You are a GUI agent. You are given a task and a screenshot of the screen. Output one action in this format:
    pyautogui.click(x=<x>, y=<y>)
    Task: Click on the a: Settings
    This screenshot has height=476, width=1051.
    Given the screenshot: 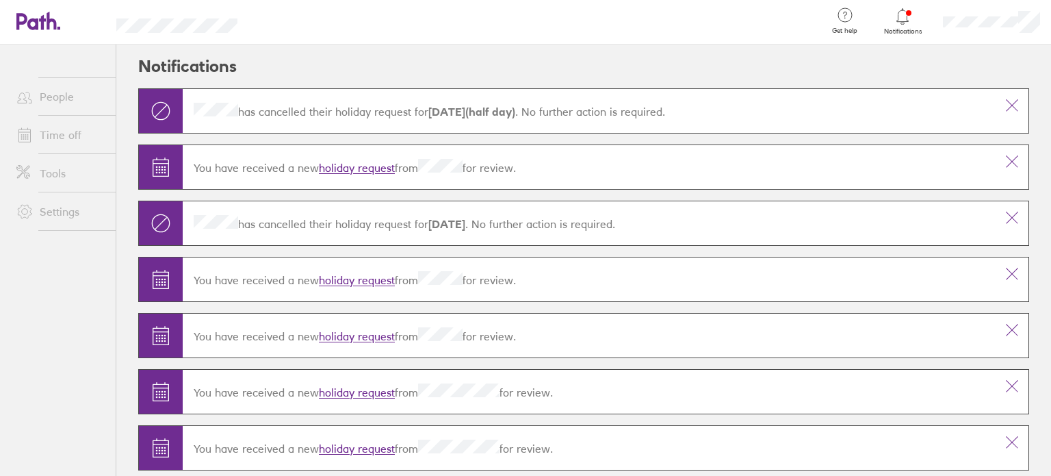 What is the action you would take?
    pyautogui.click(x=60, y=211)
    